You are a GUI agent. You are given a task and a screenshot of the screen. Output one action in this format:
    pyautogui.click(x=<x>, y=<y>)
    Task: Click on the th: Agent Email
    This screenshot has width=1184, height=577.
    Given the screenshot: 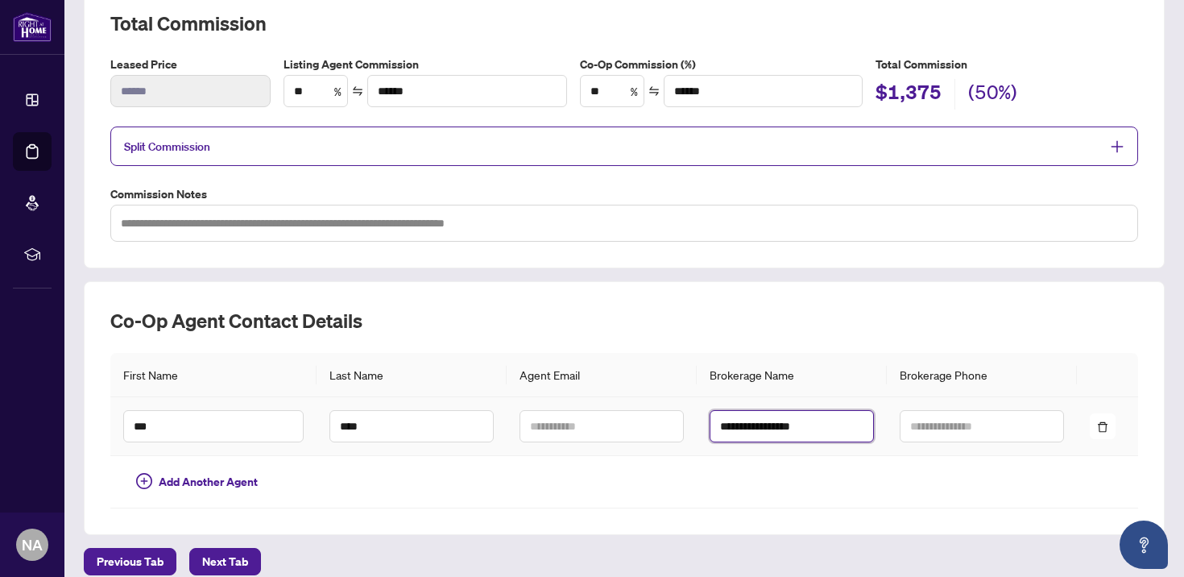 What is the action you would take?
    pyautogui.click(x=602, y=374)
    